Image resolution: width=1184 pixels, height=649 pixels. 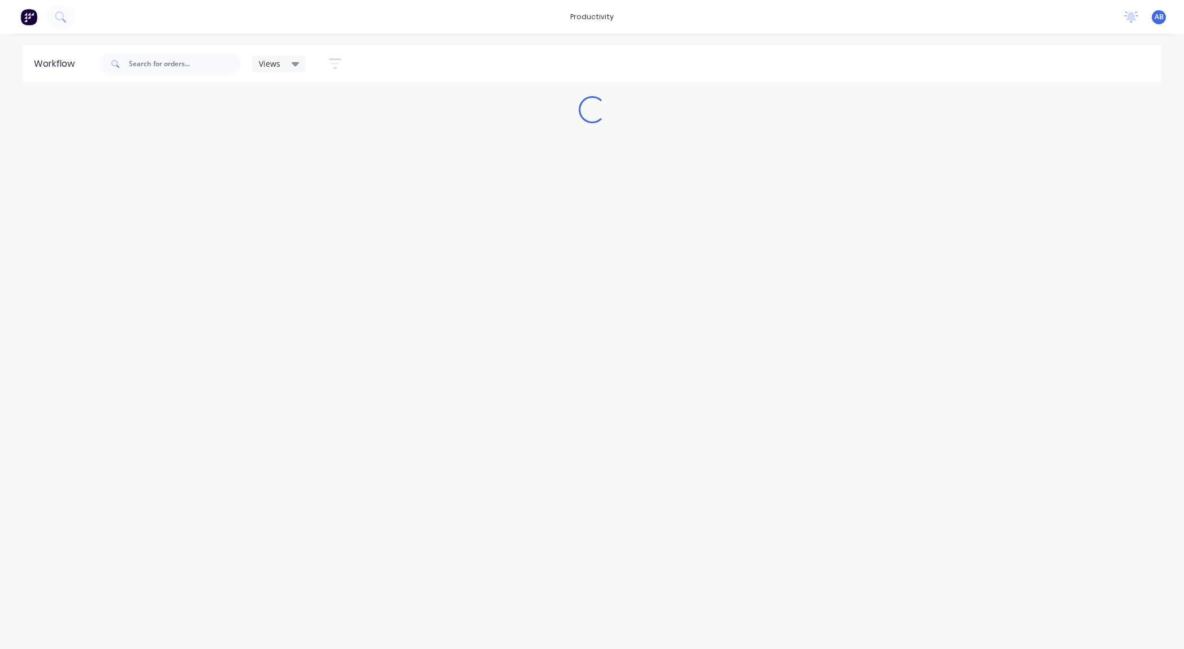 I want to click on img: Factory, so click(x=29, y=17).